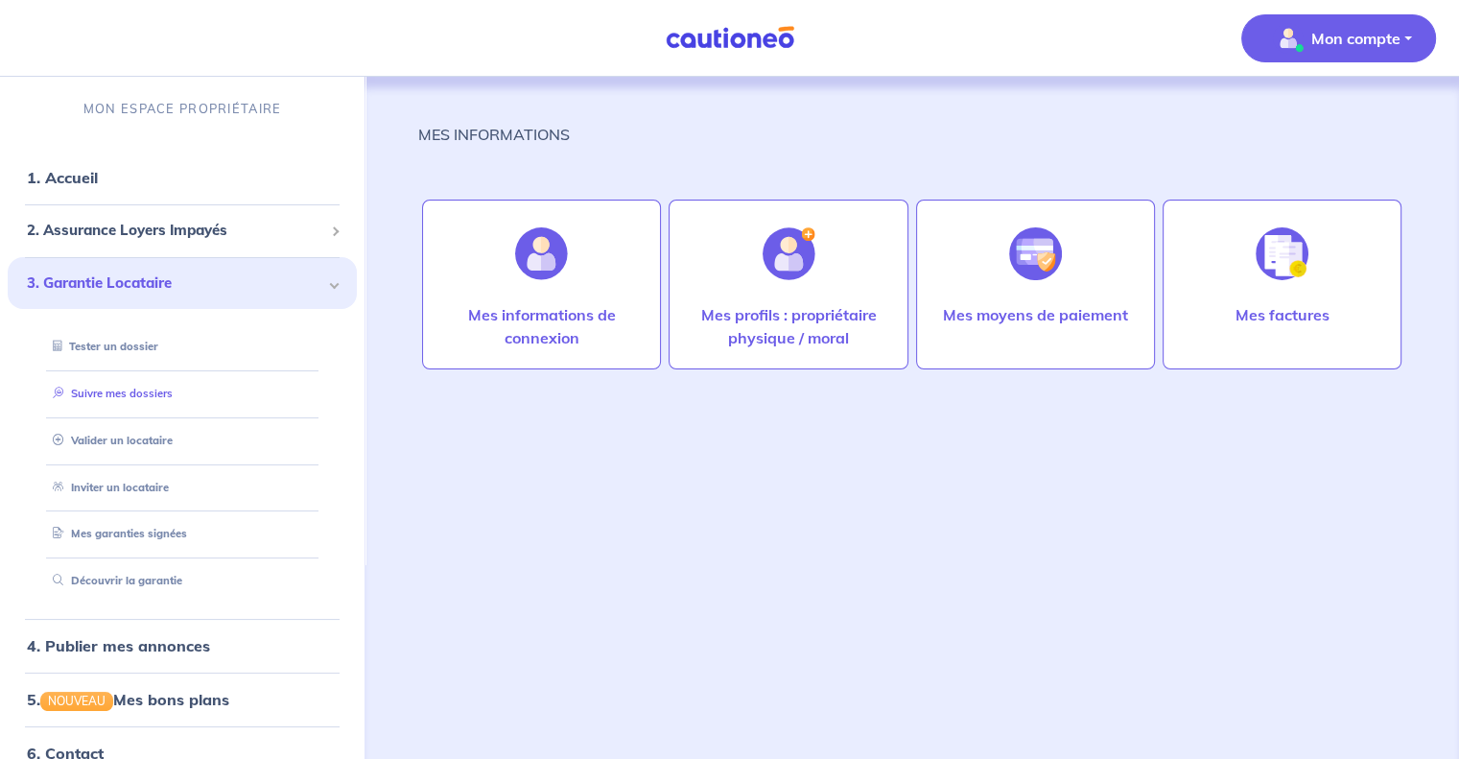 The width and height of the screenshot is (1459, 759). What do you see at coordinates (182, 440) in the screenshot?
I see `div: Valider un locataire` at bounding box center [182, 440].